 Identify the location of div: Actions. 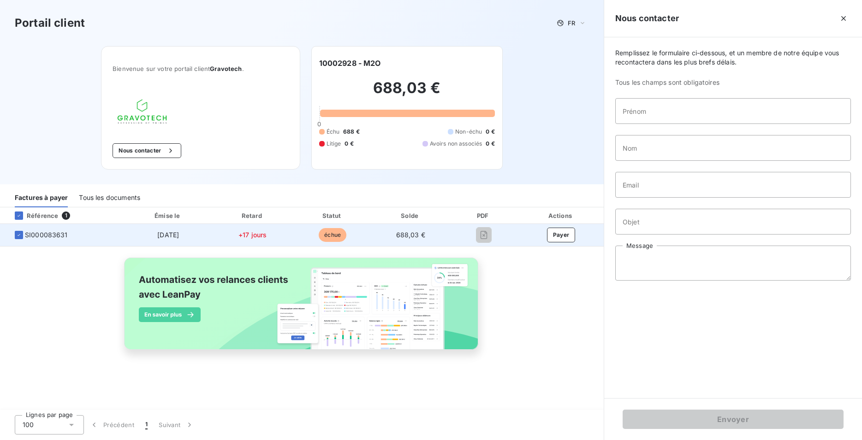
(561, 216).